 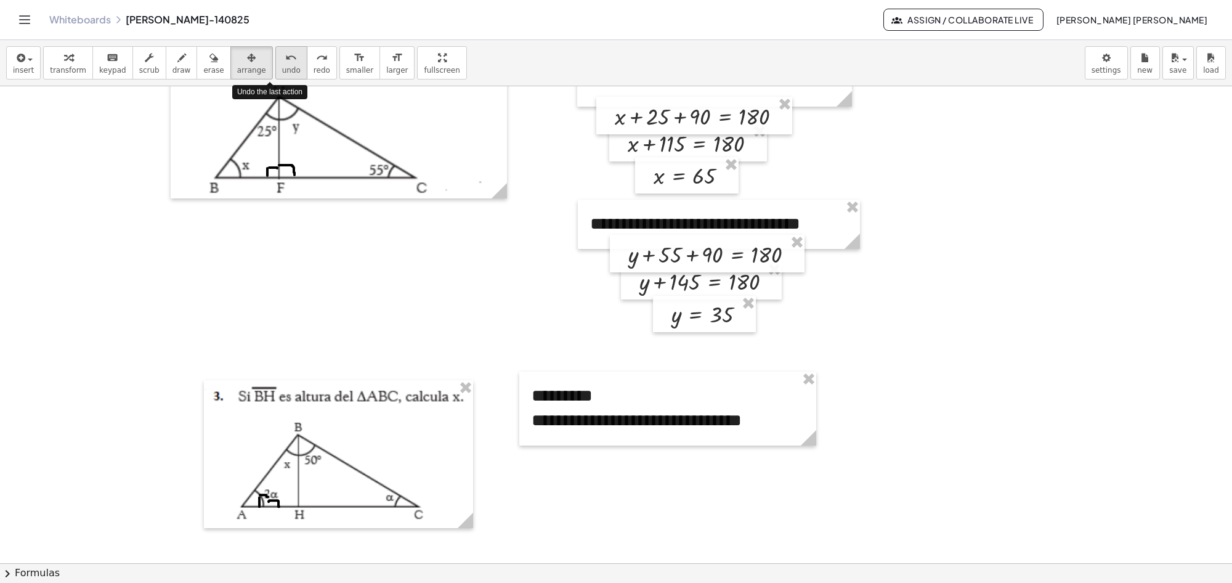 What do you see at coordinates (442, 70) in the screenshot?
I see `span: fullscreen` at bounding box center [442, 70].